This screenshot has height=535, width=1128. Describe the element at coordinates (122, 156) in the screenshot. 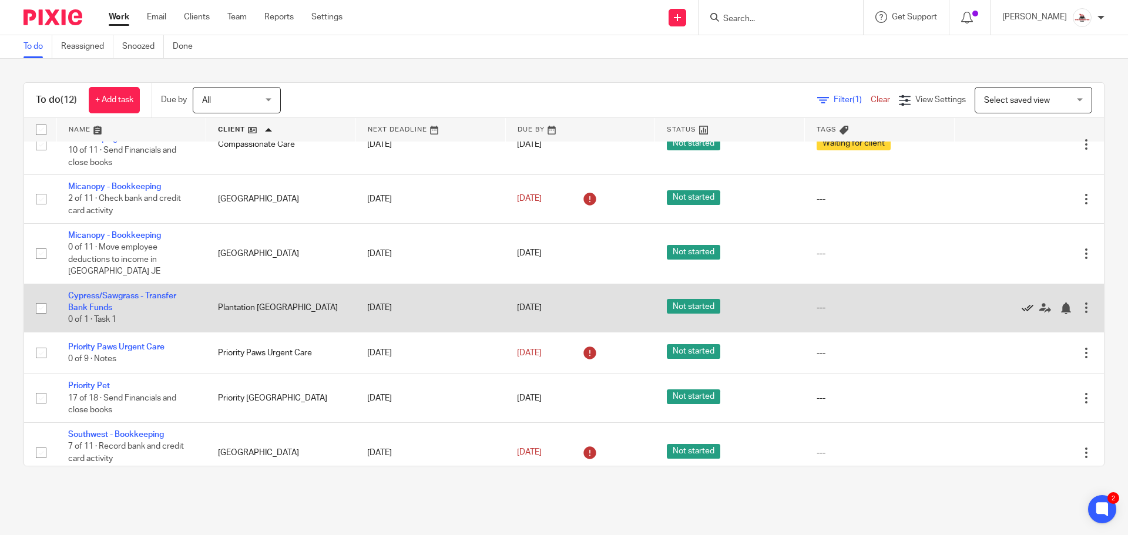

I see `span: 10 of 11 · Send Financials and close books` at that location.